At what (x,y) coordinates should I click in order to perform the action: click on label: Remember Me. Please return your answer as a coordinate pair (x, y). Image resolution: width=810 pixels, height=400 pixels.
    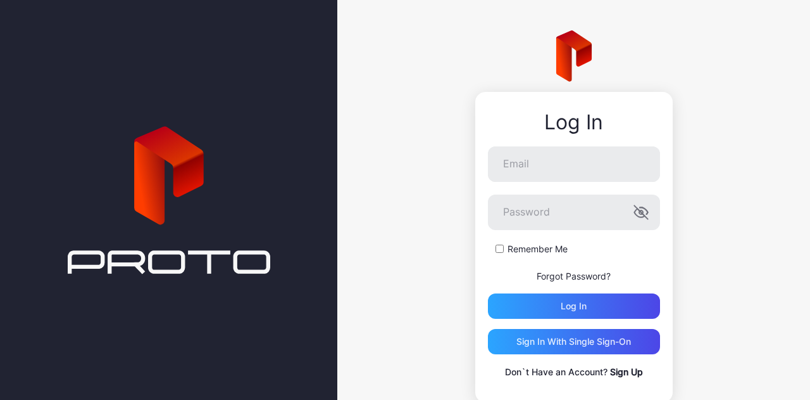
    Looking at the image, I should click on (538, 249).